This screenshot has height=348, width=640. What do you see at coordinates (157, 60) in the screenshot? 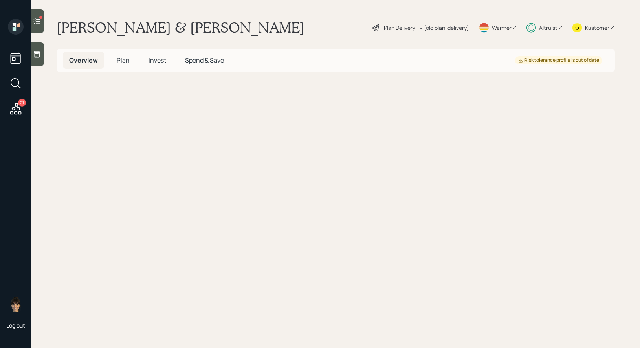
I see `span: Invest` at bounding box center [157, 60].